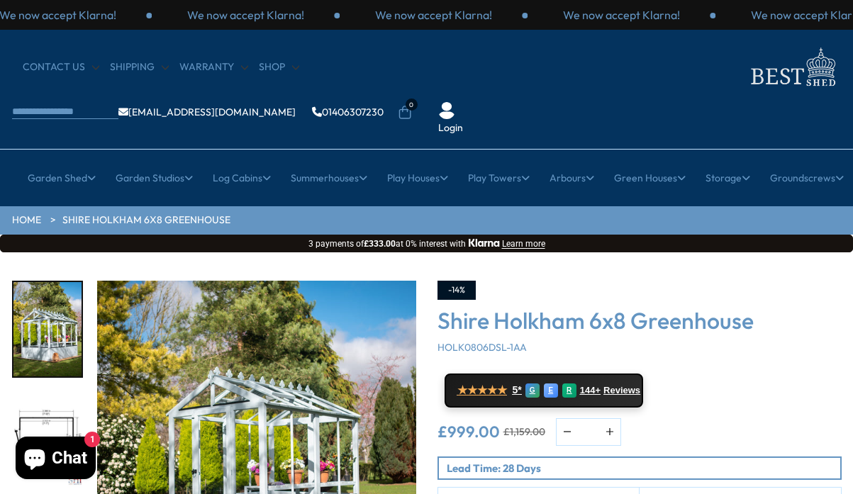 The height and width of the screenshot is (494, 853). I want to click on a: HOME, so click(26, 221).